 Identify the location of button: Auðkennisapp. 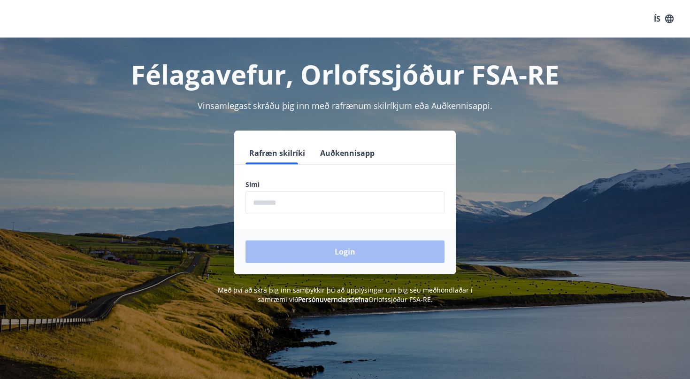
(347, 153).